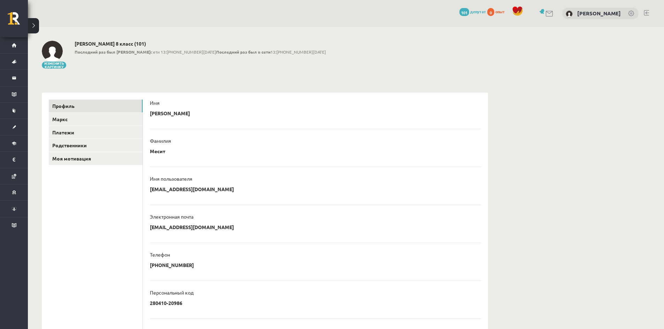  I want to click on font: Телефон, so click(160, 255).